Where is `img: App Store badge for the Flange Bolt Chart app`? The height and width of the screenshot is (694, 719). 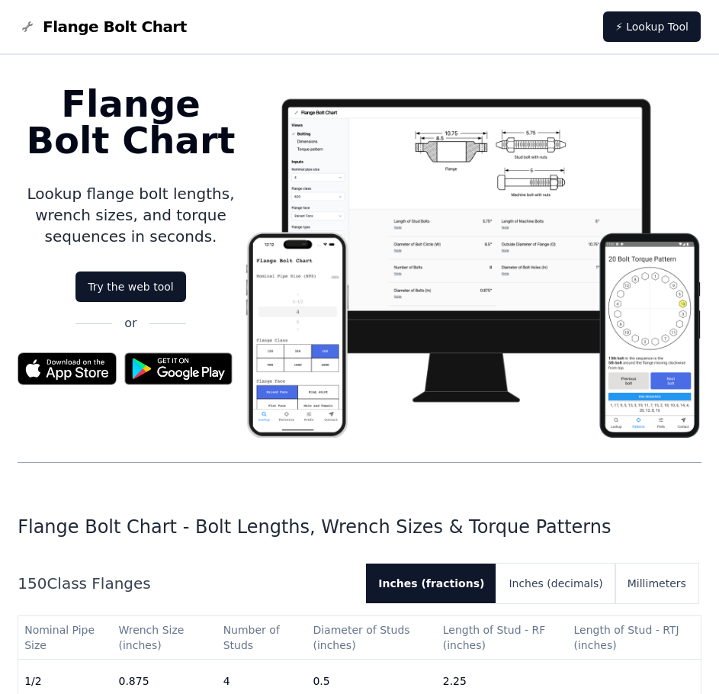
img: App Store badge for the Flange Bolt Chart app is located at coordinates (67, 368).